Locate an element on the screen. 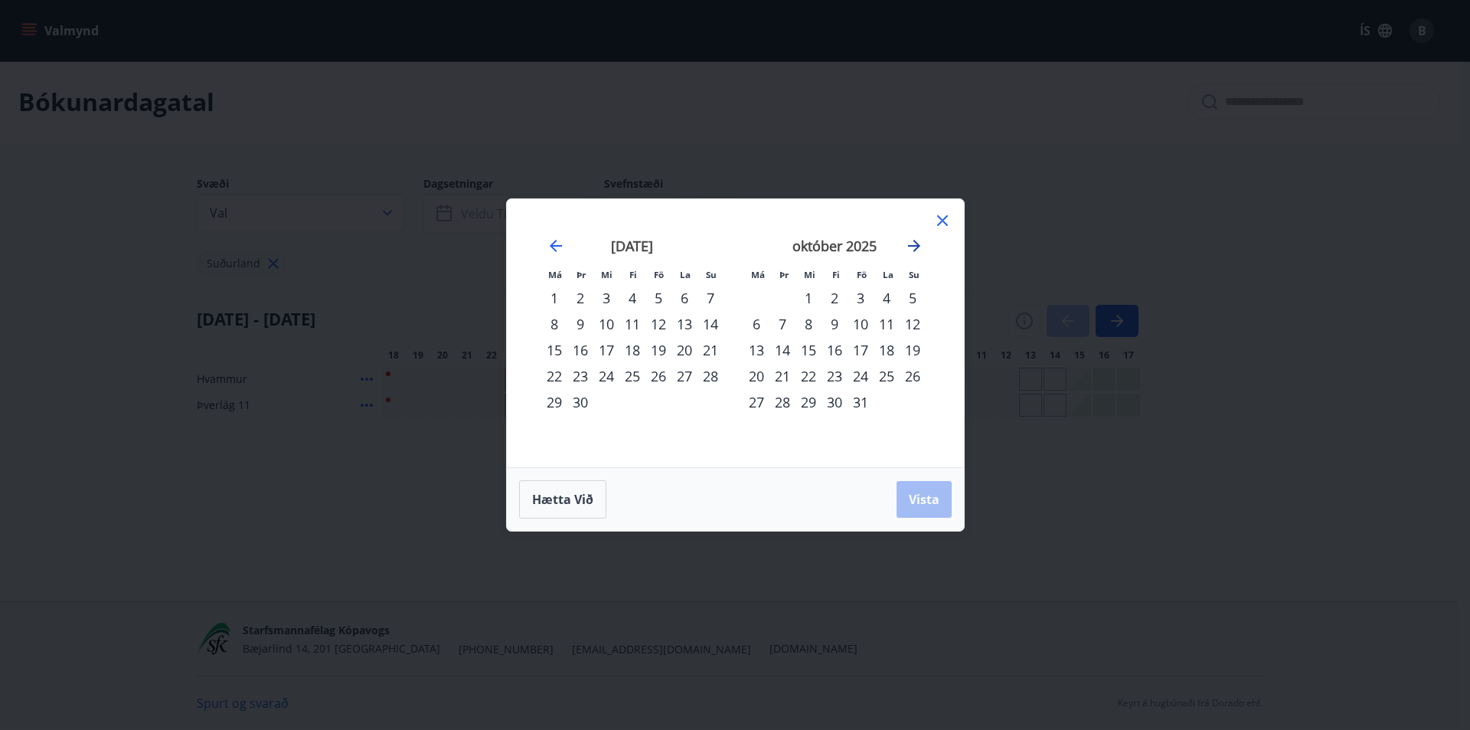 This screenshot has height=730, width=1470. div: Calendar is located at coordinates (735, 333).